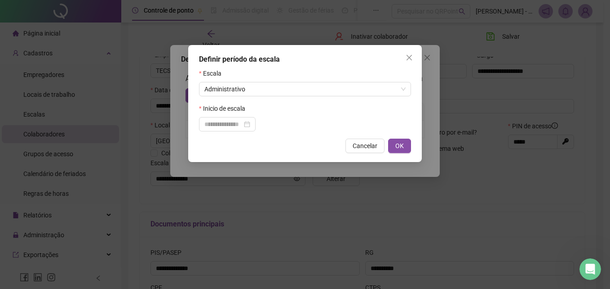 The width and height of the screenshot is (610, 289). I want to click on span: OK, so click(400, 146).